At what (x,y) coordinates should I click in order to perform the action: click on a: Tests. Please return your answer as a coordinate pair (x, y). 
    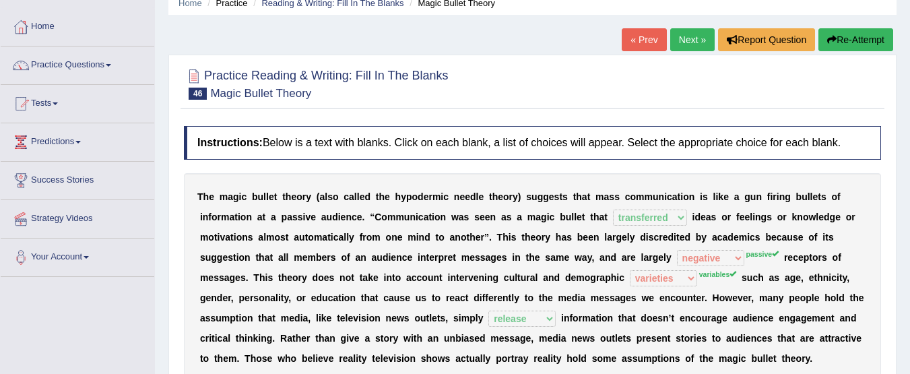
    Looking at the image, I should click on (77, 102).